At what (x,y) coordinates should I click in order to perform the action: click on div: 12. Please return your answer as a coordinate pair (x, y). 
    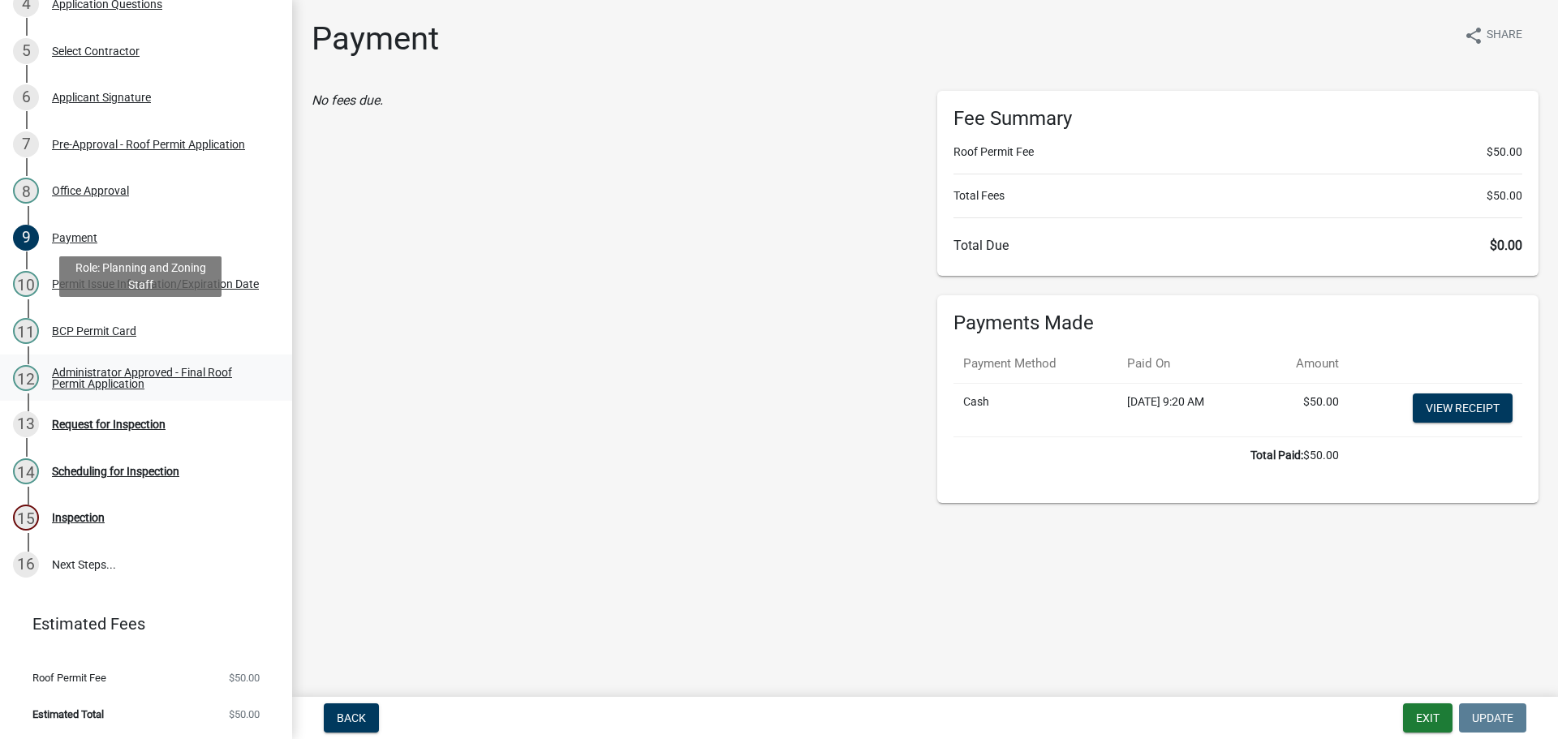
    Looking at the image, I should click on (26, 378).